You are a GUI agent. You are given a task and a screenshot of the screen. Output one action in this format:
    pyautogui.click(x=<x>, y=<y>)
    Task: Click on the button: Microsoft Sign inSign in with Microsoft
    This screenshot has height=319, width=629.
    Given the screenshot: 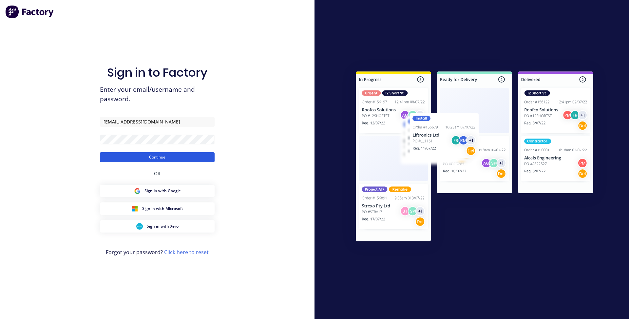 What is the action you would take?
    pyautogui.click(x=157, y=209)
    